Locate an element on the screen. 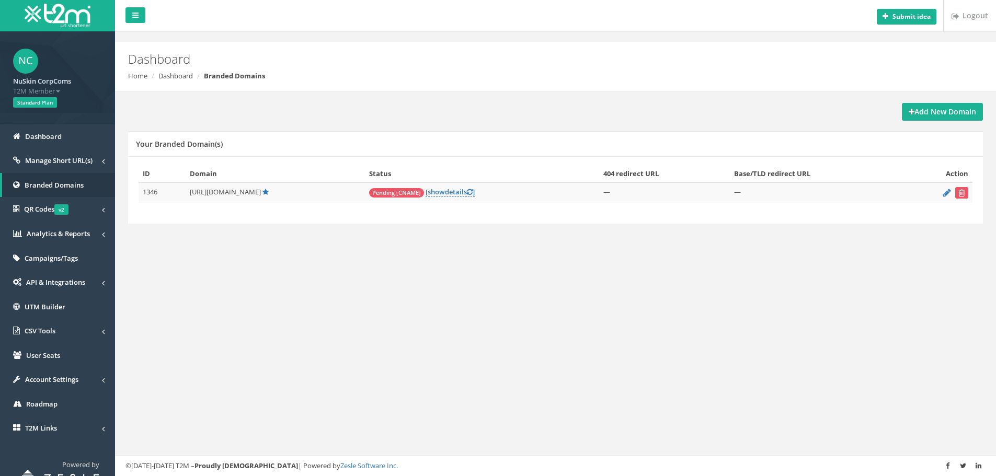 The image size is (996, 476). span: Manage Short URL(s) is located at coordinates (59, 160).